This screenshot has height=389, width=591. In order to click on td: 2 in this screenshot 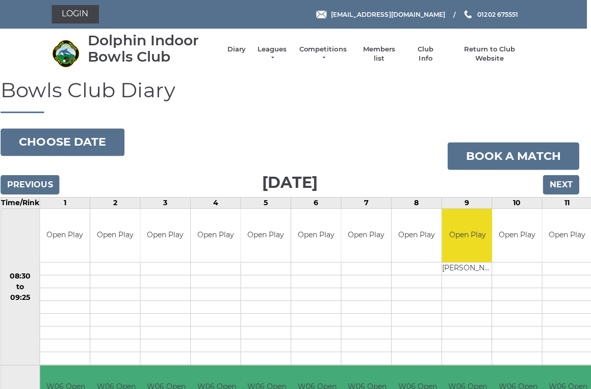, I will do `click(118, 202)`.